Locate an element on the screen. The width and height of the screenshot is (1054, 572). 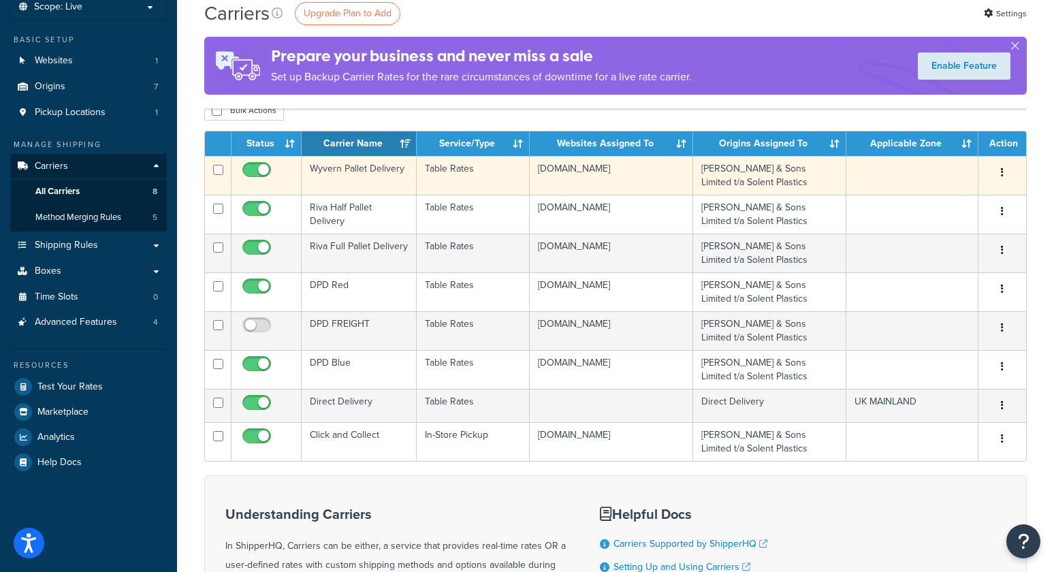
a: Help Docs is located at coordinates (89, 463).